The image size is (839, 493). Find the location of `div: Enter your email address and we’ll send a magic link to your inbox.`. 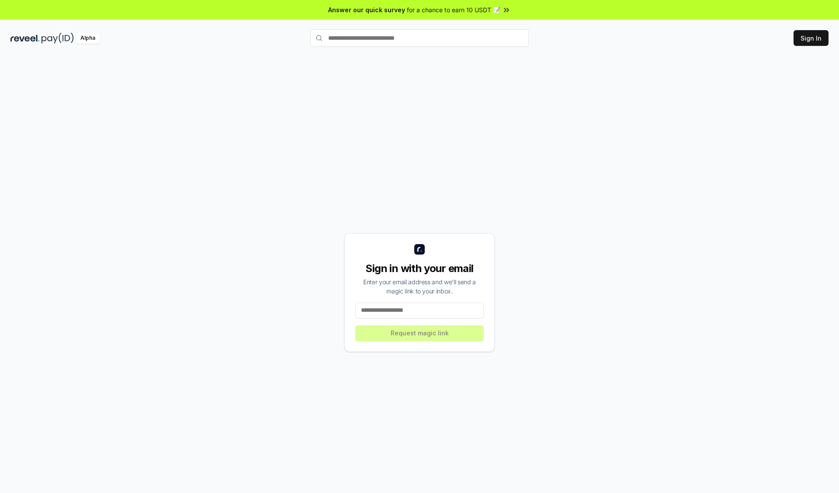

div: Enter your email address and we’ll send a magic link to your inbox. is located at coordinates (419, 287).